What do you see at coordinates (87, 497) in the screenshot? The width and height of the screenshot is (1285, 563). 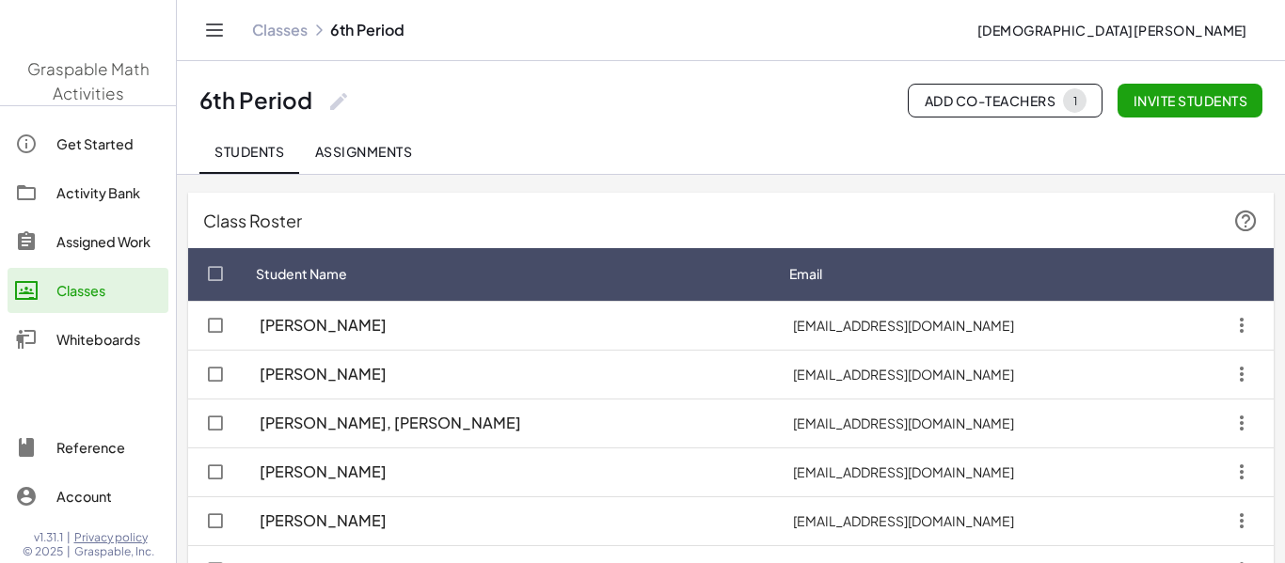 I see `a: Account` at bounding box center [87, 497].